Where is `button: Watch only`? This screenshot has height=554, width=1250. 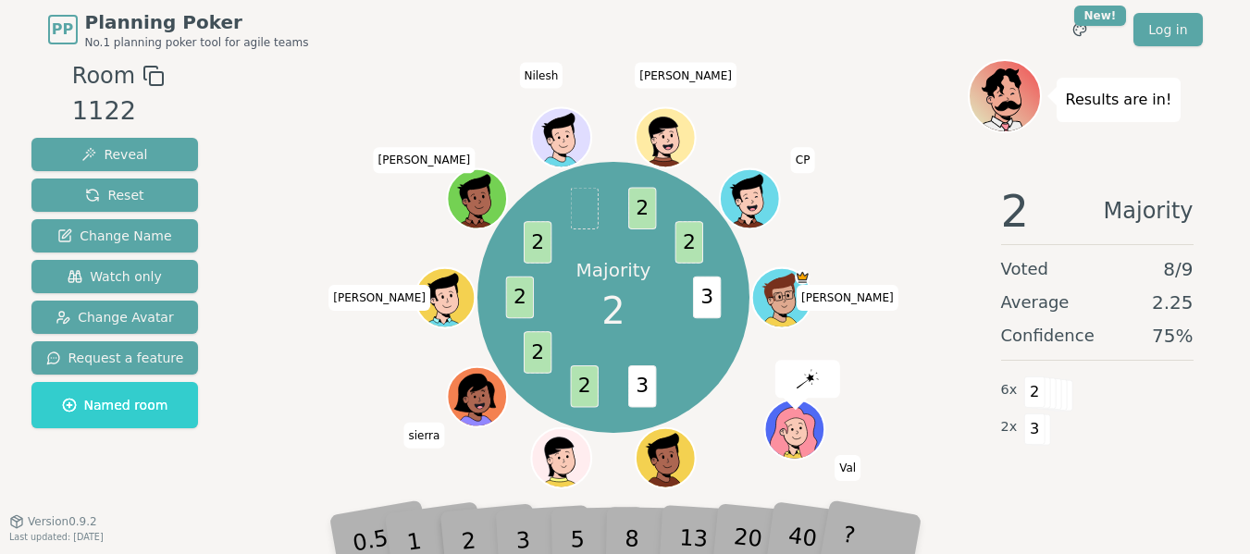 button: Watch only is located at coordinates (115, 277).